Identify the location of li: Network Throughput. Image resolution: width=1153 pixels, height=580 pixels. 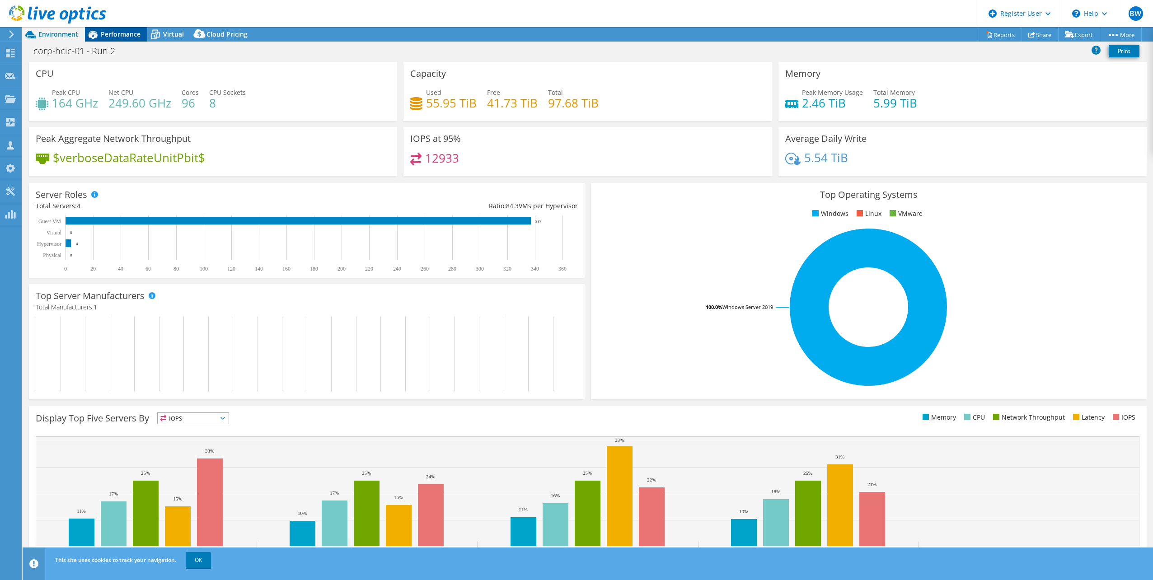
(1028, 417).